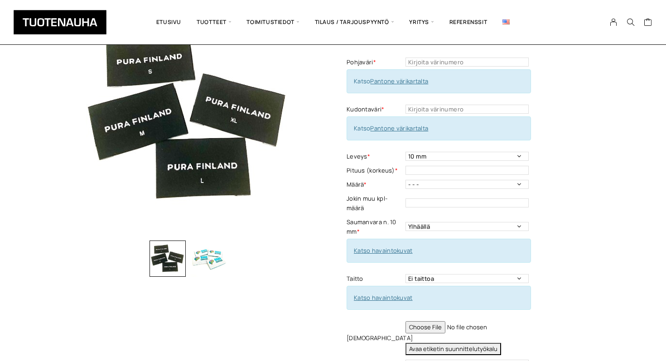 Image resolution: width=666 pixels, height=361 pixels. Describe the element at coordinates (374, 170) in the screenshot. I see `label: Pituus (korkeus)` at that location.